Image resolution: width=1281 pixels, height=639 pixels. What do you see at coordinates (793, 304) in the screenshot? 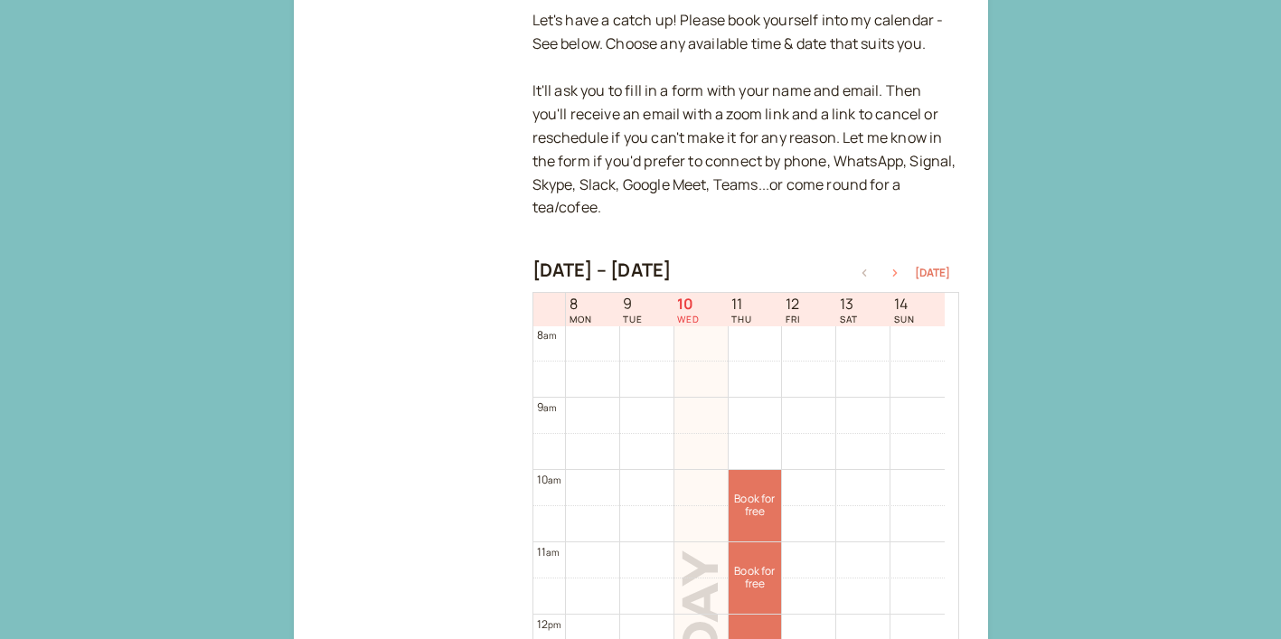
I see `span: 12` at bounding box center [793, 304].